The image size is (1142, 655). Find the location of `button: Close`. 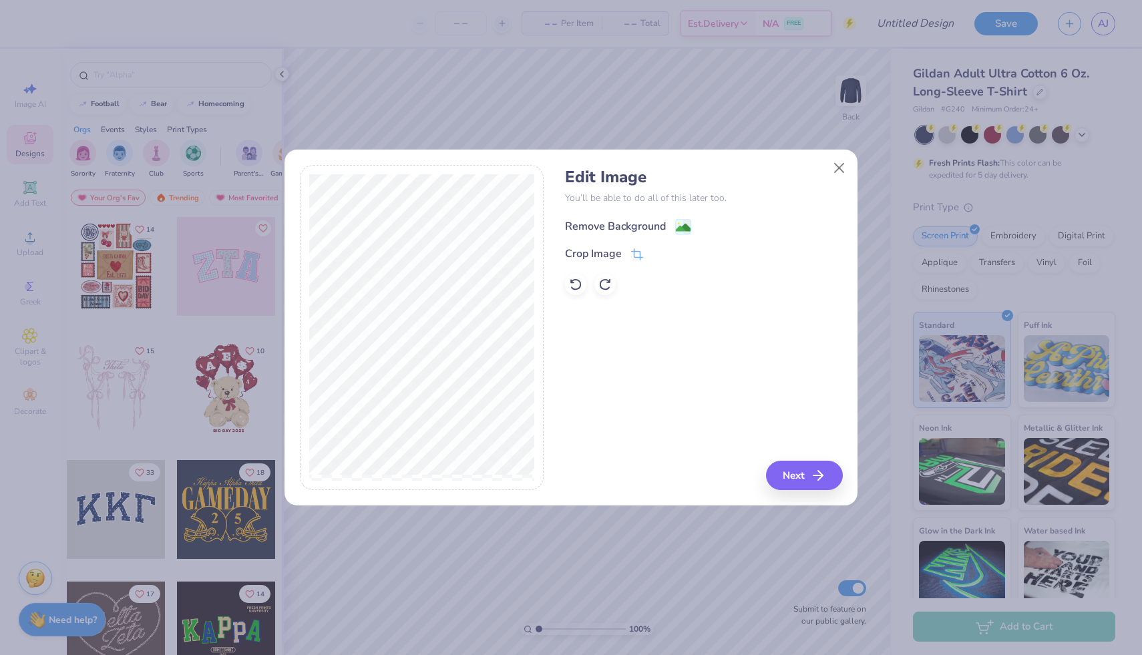

button: Close is located at coordinates (840, 168).